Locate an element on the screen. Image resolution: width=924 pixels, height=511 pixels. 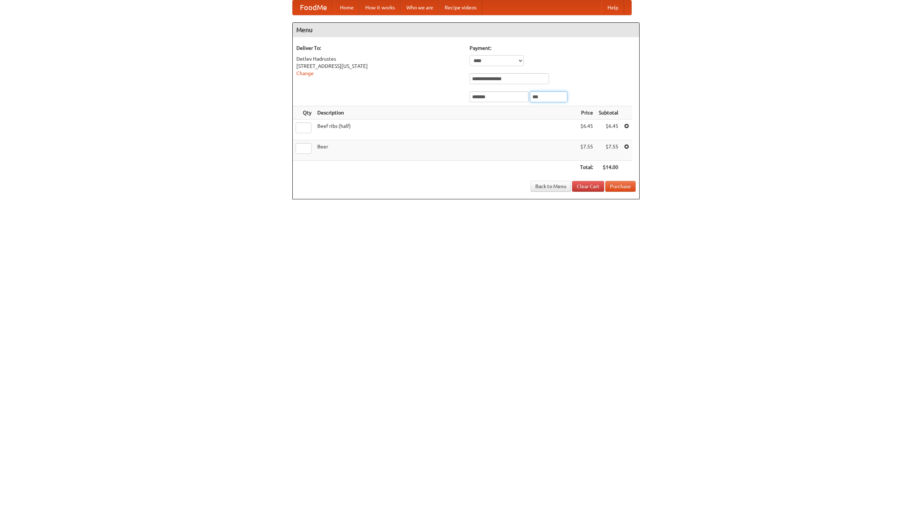
a: Help is located at coordinates (613, 8).